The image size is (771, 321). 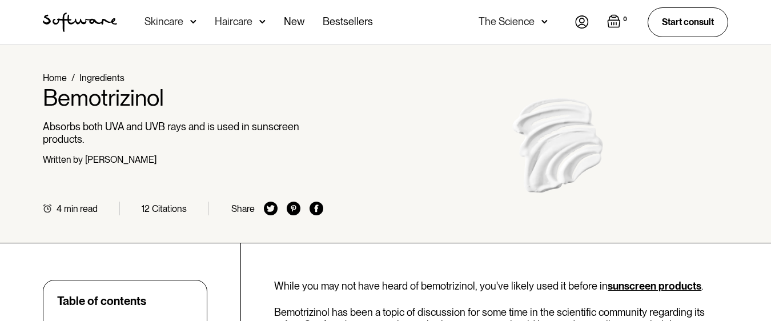 What do you see at coordinates (59, 208) in the screenshot?
I see `div: 4` at bounding box center [59, 208].